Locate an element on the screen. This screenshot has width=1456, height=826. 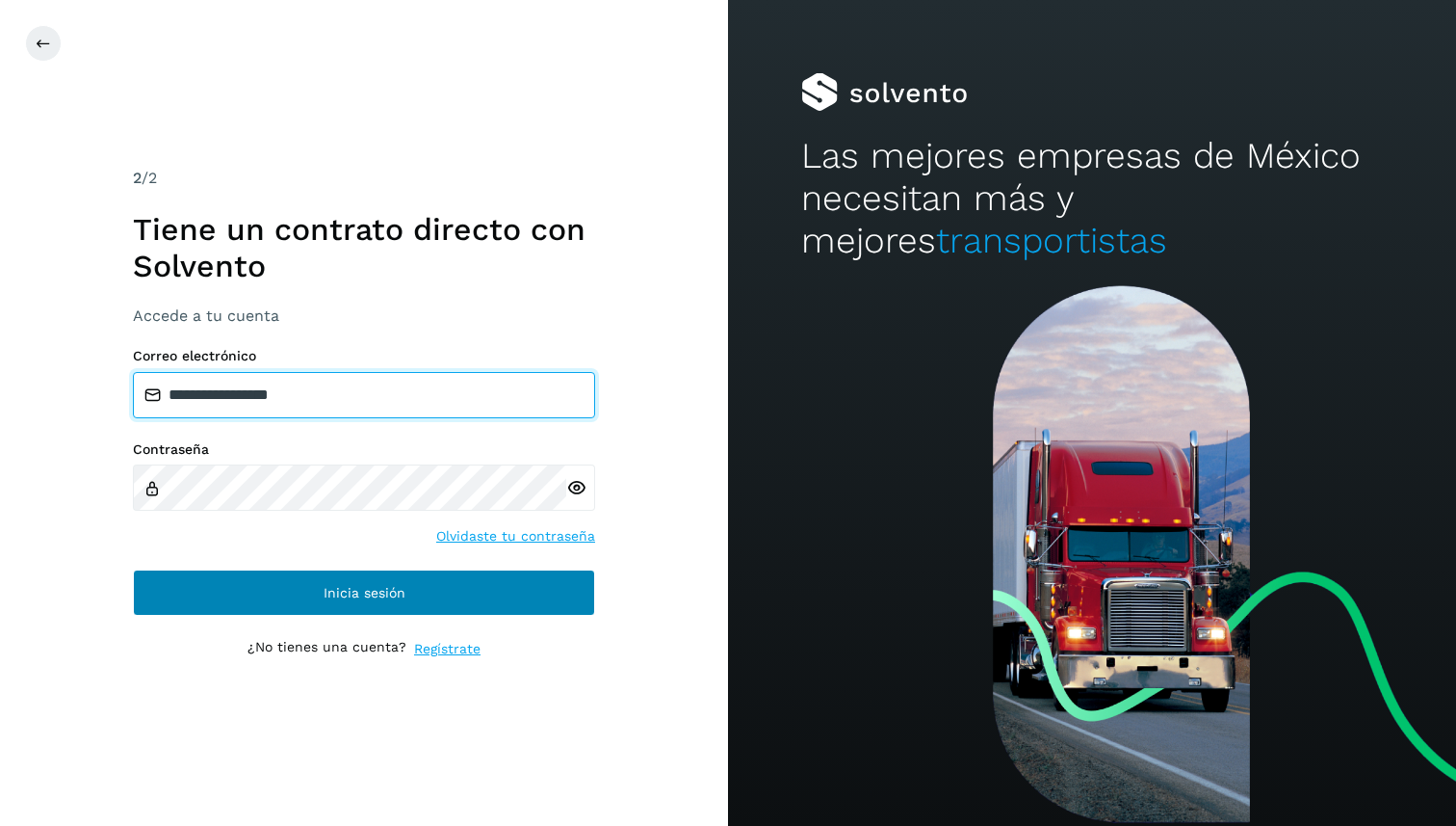
h2: Las mejores empresas de México necesitan más y mejores is located at coordinates (1092, 198).